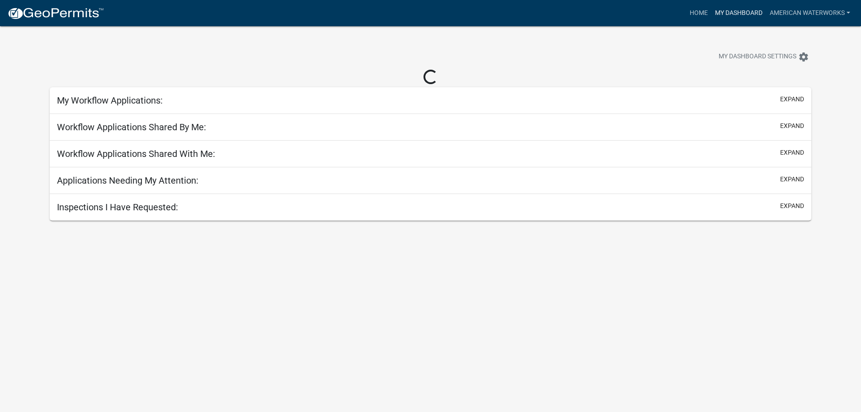 The width and height of the screenshot is (861, 412). What do you see at coordinates (757, 57) in the screenshot?
I see `span: My Dashboard Settings` at bounding box center [757, 57].